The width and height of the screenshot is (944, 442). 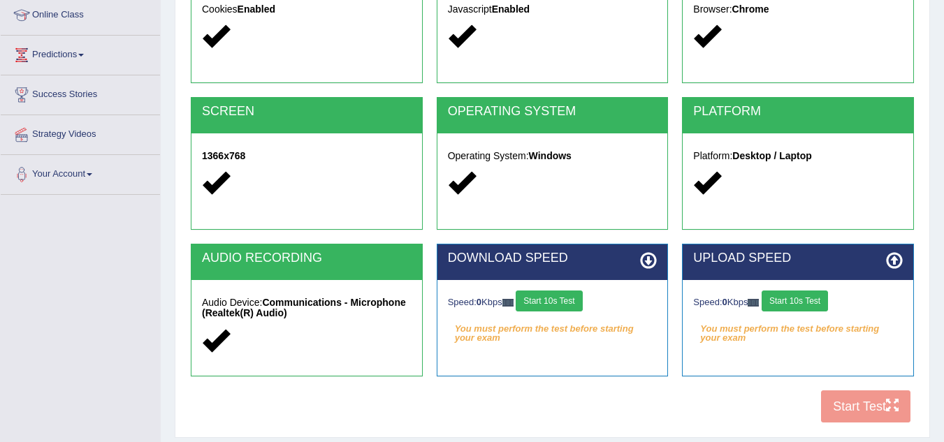 What do you see at coordinates (798, 112) in the screenshot?
I see `h2: PLATFORM` at bounding box center [798, 112].